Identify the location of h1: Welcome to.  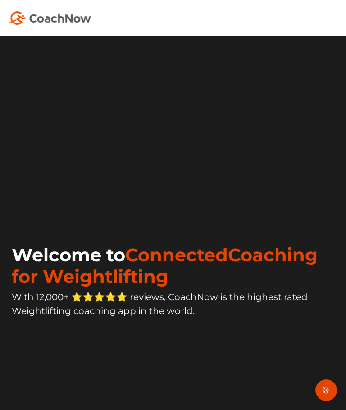
(175, 266).